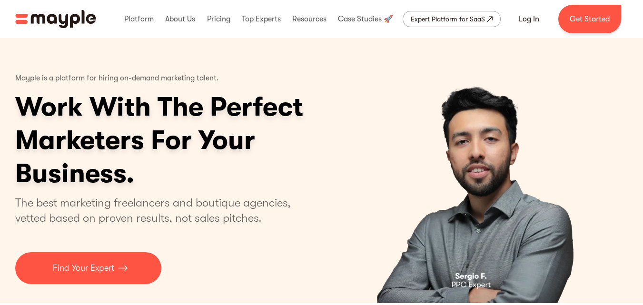 Image resolution: width=643 pixels, height=305 pixels. Describe the element at coordinates (56, 19) in the screenshot. I see `a: home` at that location.